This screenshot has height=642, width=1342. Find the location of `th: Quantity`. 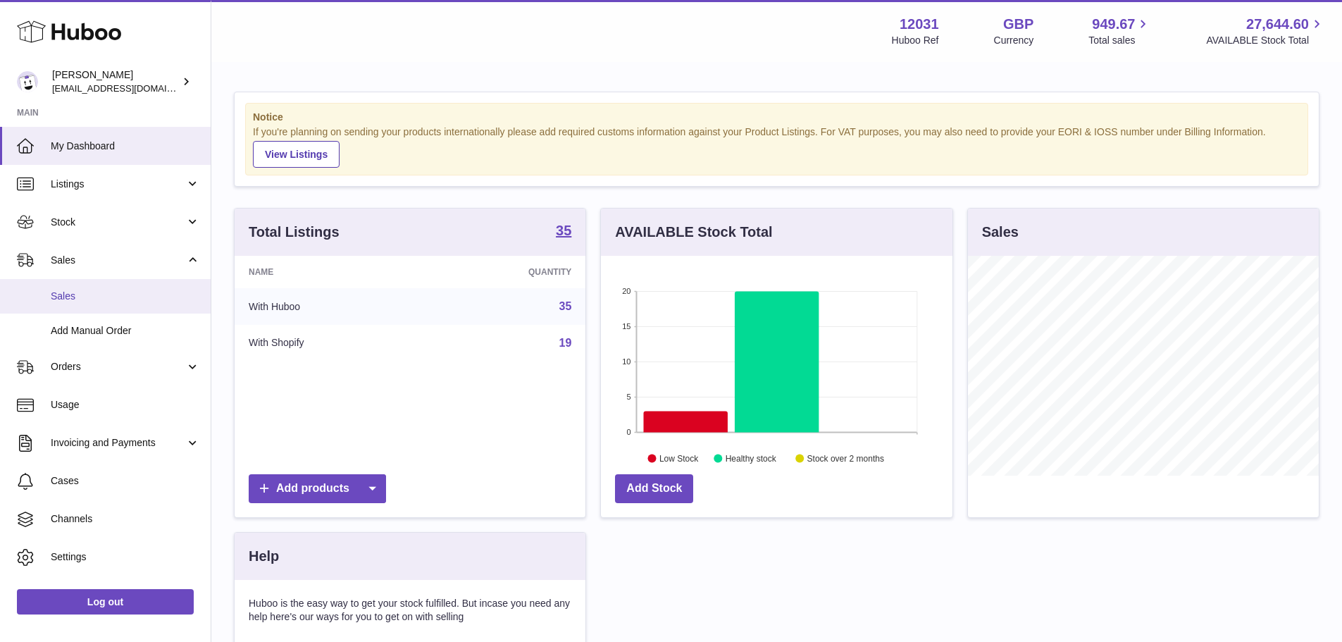

th: Quantity is located at coordinates (505, 272).